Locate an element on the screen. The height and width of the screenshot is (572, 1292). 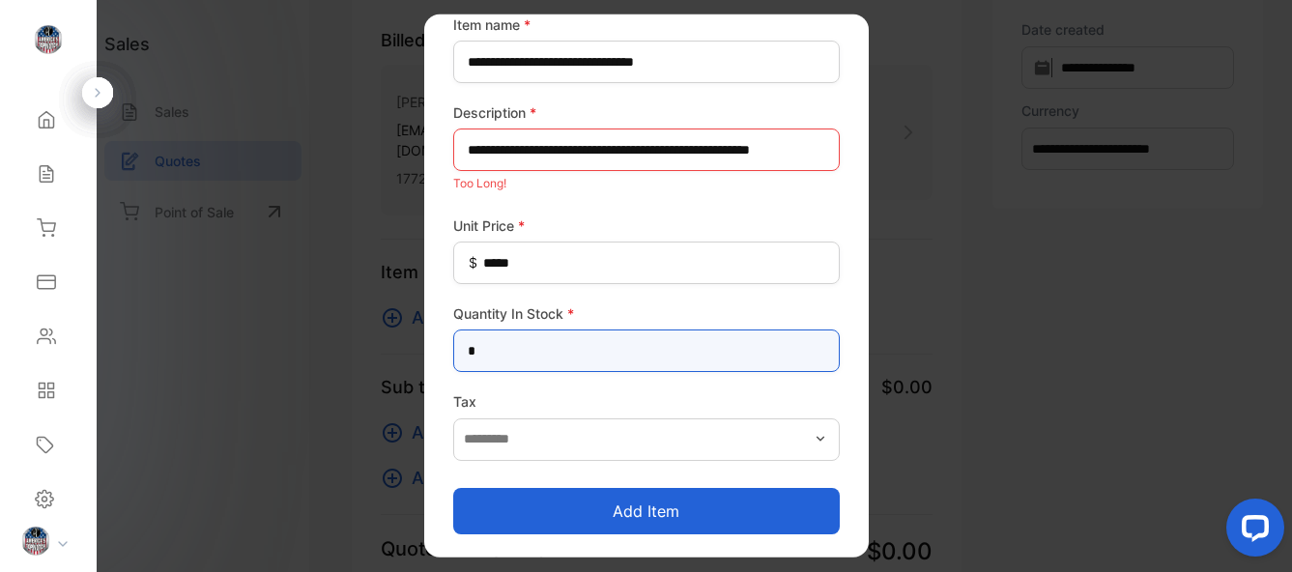
label: Unit Price is located at coordinates (646, 225).